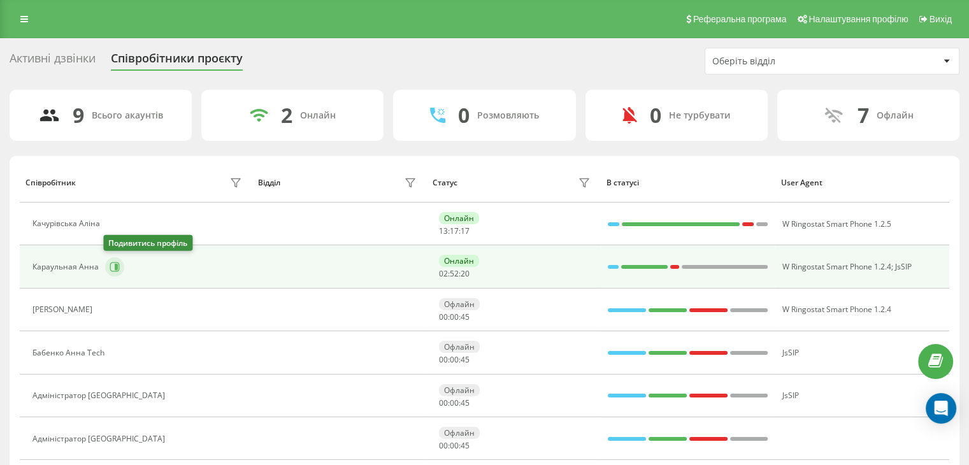 This screenshot has height=465, width=969. What do you see at coordinates (941, 19) in the screenshot?
I see `span: Вихід` at bounding box center [941, 19].